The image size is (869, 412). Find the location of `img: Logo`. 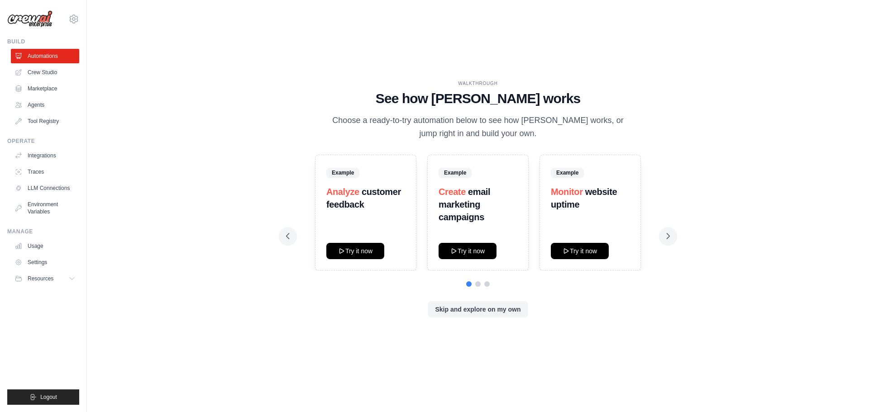

img: Logo is located at coordinates (30, 19).